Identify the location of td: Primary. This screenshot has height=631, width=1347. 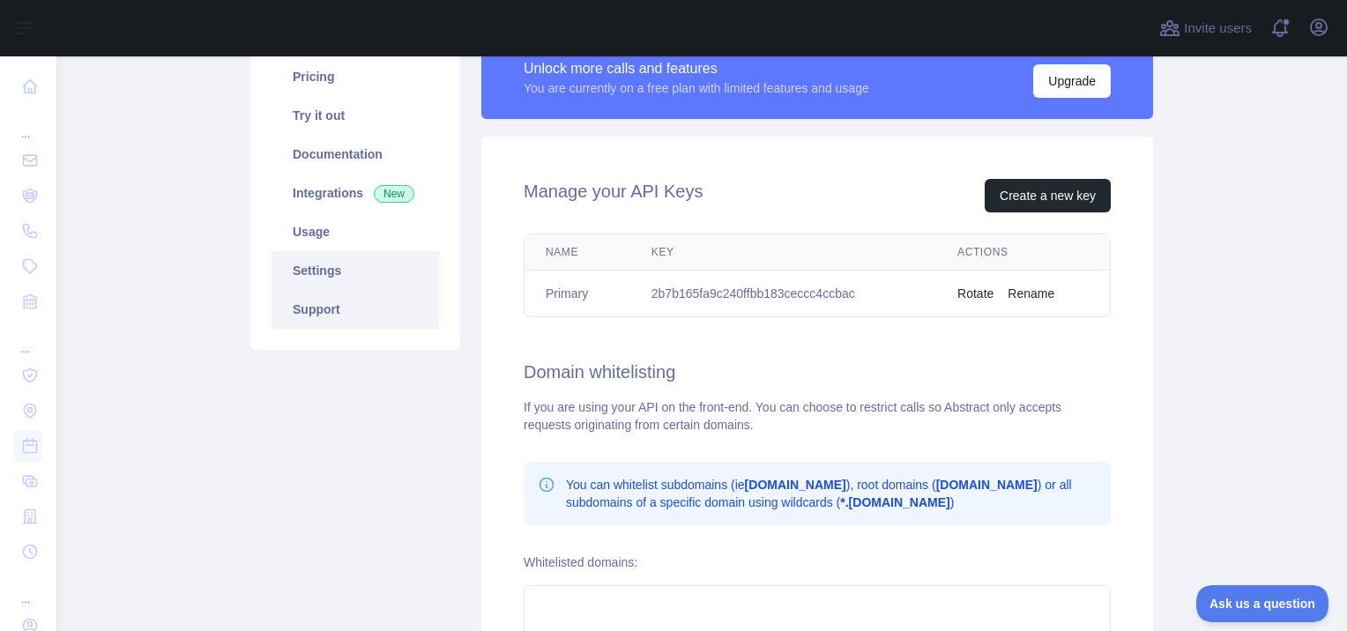
(577, 294).